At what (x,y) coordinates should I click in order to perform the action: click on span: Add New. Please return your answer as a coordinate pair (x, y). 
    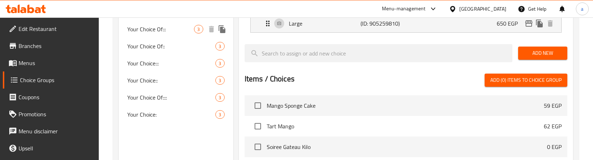
    Looking at the image, I should click on (542, 53).